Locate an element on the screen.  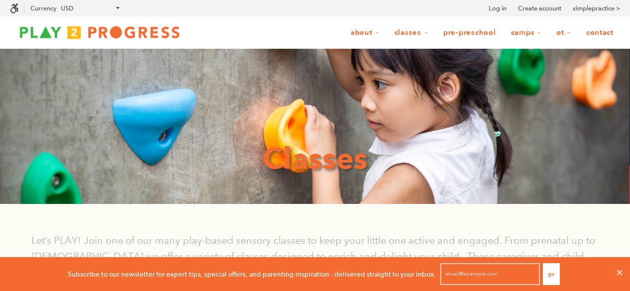
a: Camps is located at coordinates (526, 33).